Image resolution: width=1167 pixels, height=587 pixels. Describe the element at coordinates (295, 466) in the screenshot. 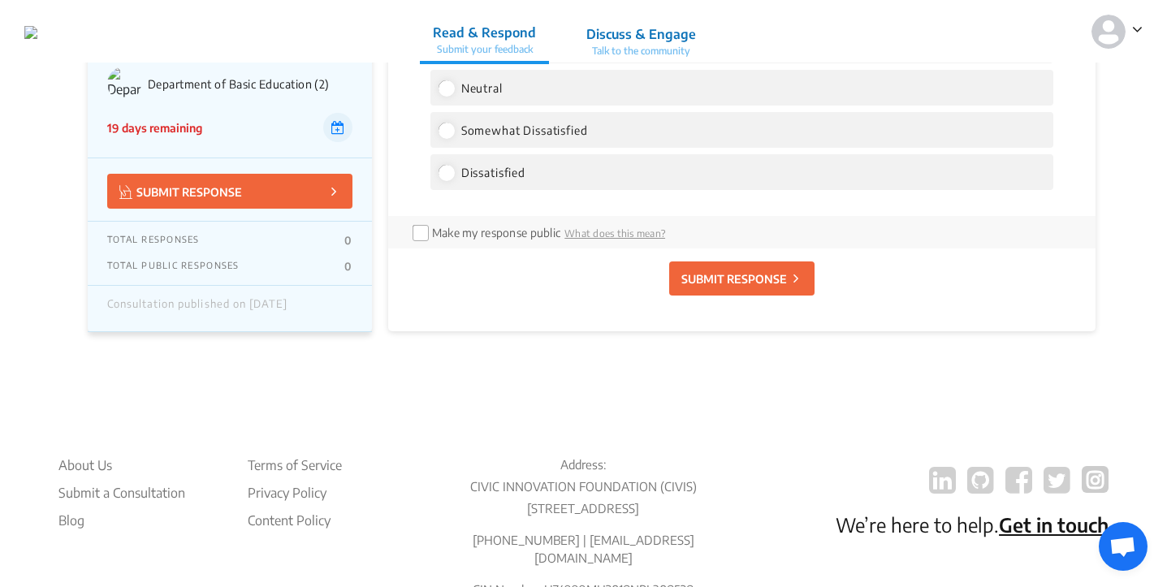

I see `li: Terms of Service` at that location.